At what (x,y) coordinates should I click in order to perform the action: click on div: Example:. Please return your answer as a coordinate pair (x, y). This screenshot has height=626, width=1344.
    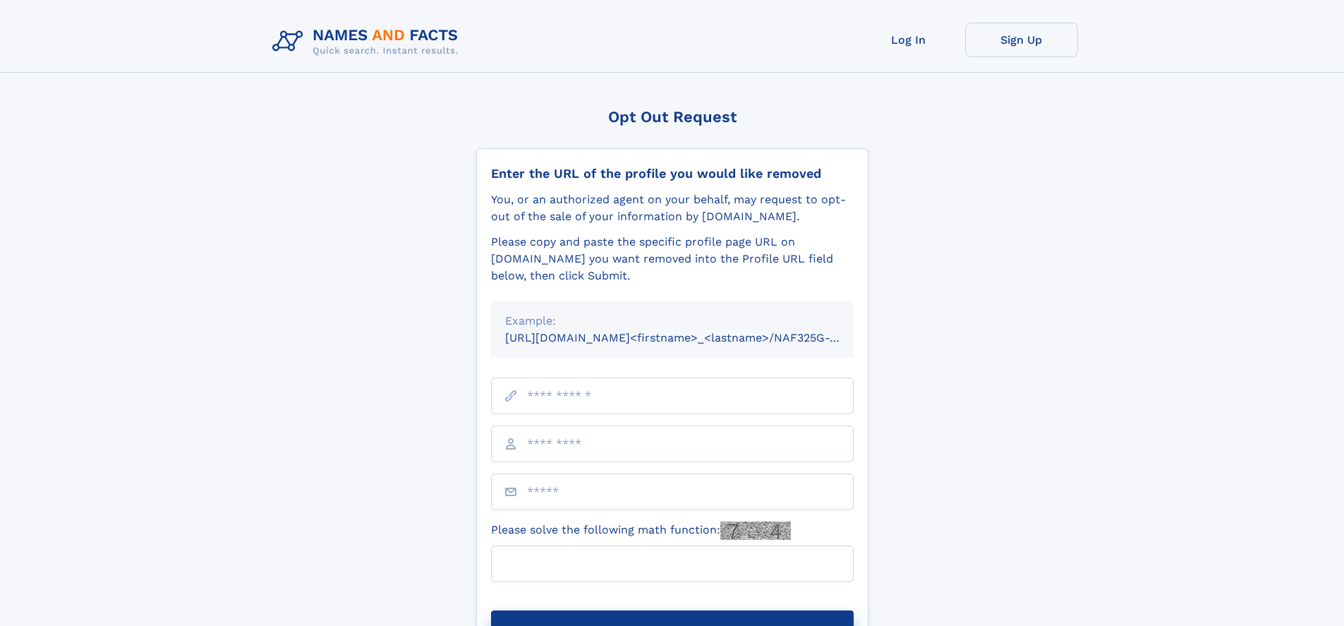
    Looking at the image, I should click on (672, 321).